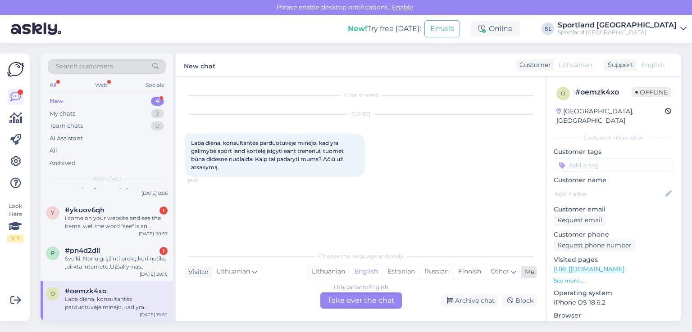 Image resolution: width=692 pixels, height=332 pixels. What do you see at coordinates (361, 301) in the screenshot?
I see `div: Take over the chat` at bounding box center [361, 301].